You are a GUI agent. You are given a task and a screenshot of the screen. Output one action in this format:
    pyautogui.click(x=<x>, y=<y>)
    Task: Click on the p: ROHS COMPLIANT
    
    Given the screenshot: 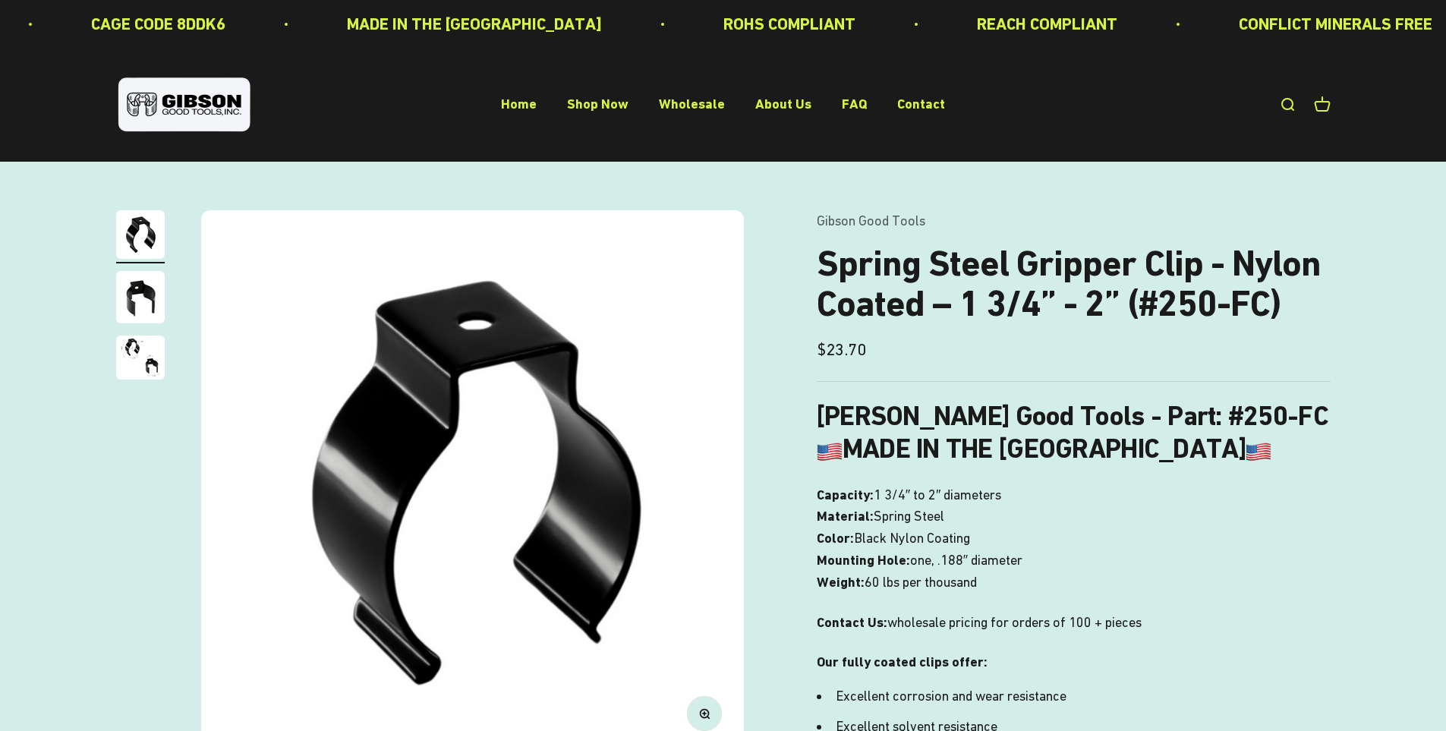 What is the action you would take?
    pyautogui.click(x=787, y=24)
    